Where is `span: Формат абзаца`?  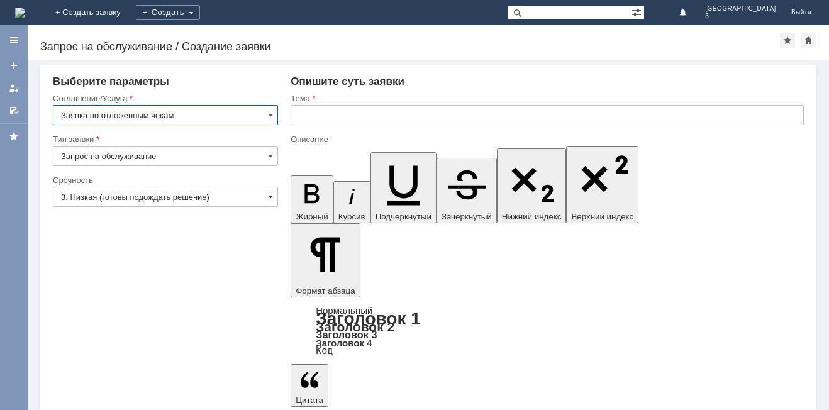 span: Формат абзаца is located at coordinates (325, 290).